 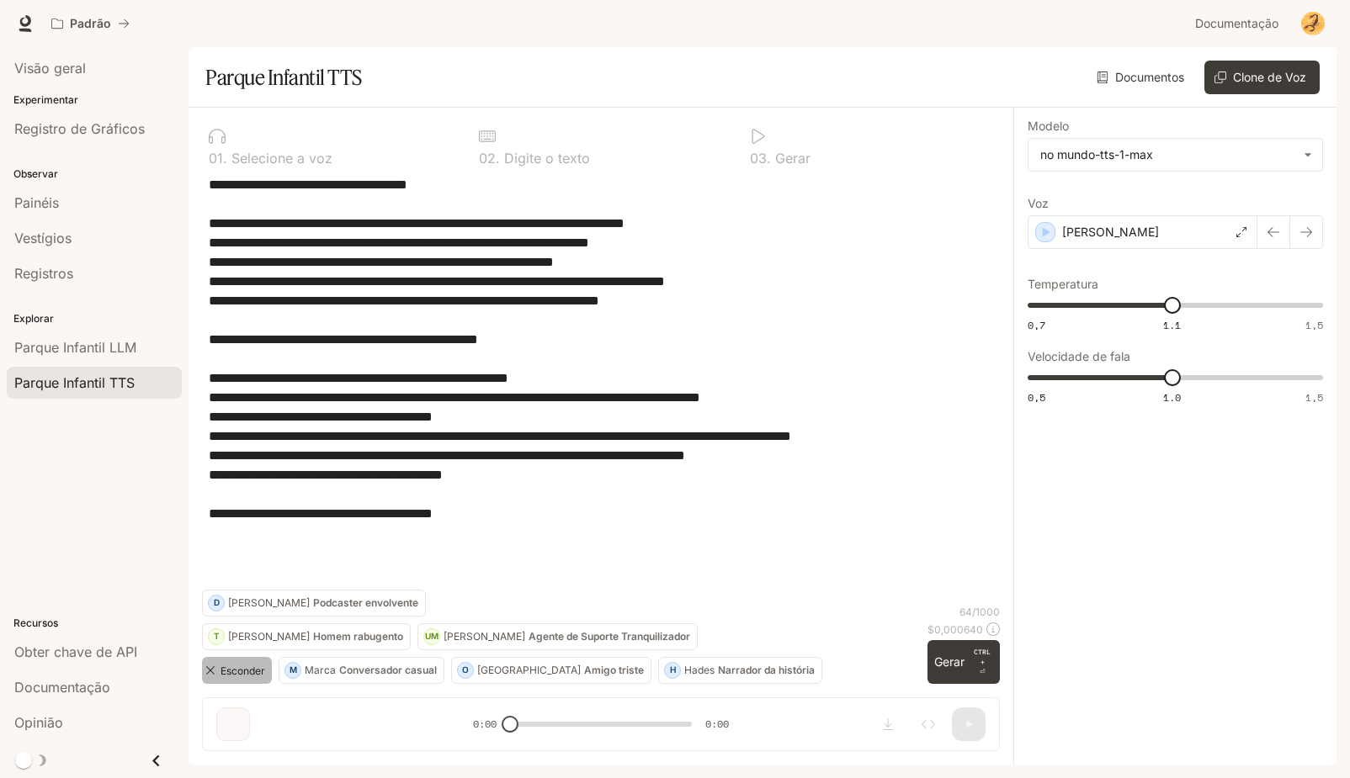 I want to click on font: Conversador casual, so click(x=388, y=670).